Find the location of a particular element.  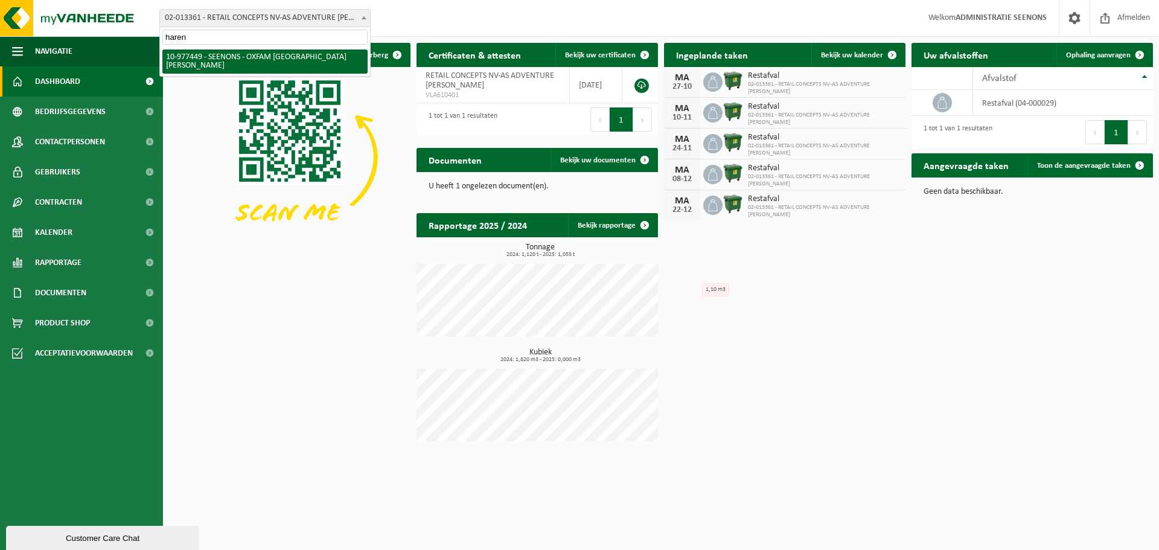

span: Navigatie is located at coordinates (54, 51).